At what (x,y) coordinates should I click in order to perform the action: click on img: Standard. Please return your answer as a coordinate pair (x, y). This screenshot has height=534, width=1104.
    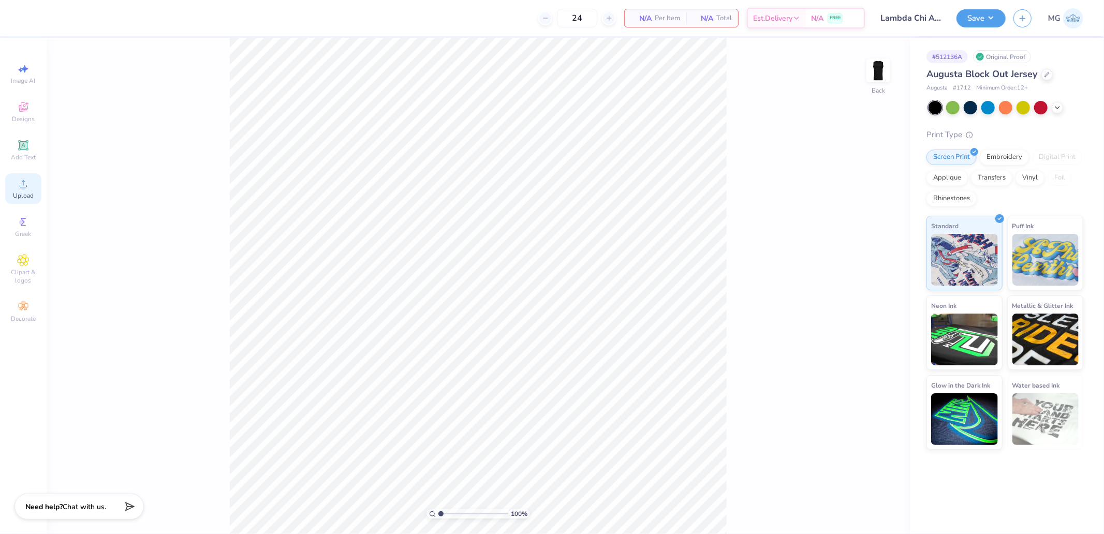
    Looking at the image, I should click on (965, 260).